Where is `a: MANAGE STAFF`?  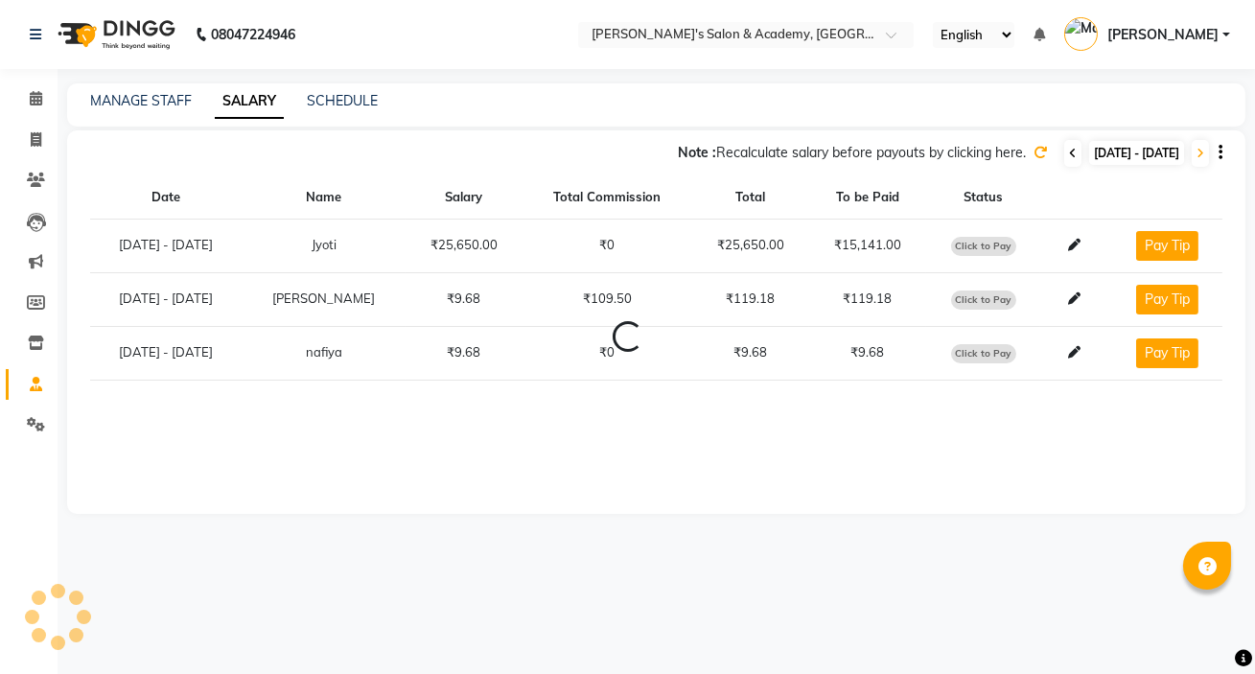 a: MANAGE STAFF is located at coordinates (141, 101).